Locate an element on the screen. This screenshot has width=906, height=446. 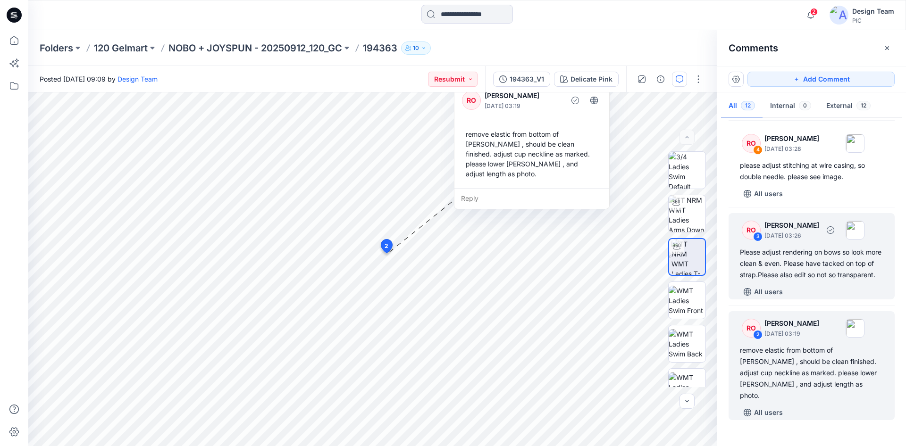
img: TT NRM WMT Ladies Arms Down is located at coordinates (687, 214).